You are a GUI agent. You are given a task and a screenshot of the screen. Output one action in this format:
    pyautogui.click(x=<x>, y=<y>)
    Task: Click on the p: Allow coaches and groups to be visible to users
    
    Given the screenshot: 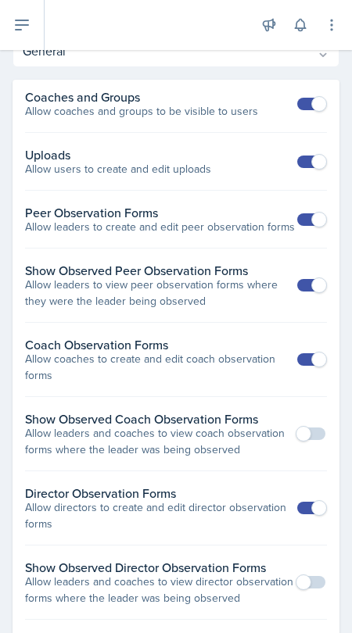 What is the action you would take?
    pyautogui.click(x=142, y=111)
    